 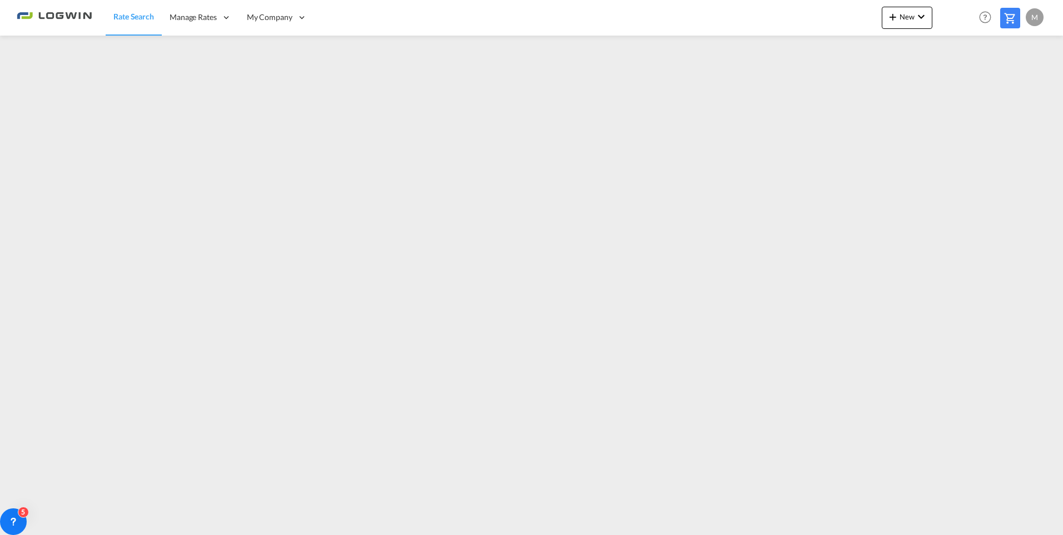 What do you see at coordinates (1034, 17) in the screenshot?
I see `div: M` at bounding box center [1034, 17].